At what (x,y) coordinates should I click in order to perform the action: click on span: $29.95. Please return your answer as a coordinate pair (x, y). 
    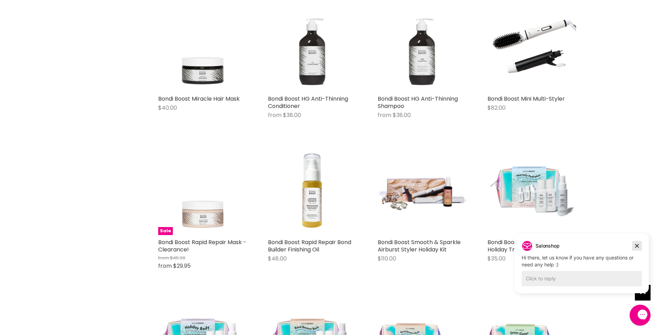
    Looking at the image, I should click on (182, 266).